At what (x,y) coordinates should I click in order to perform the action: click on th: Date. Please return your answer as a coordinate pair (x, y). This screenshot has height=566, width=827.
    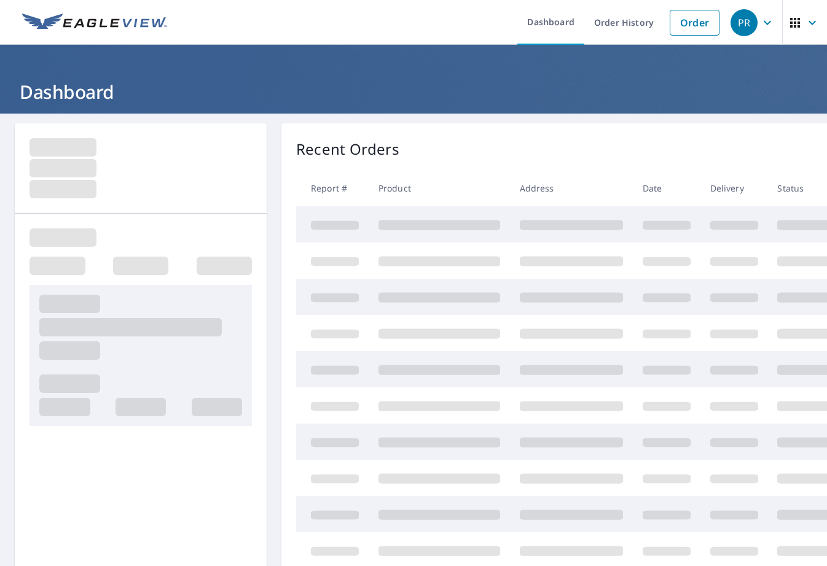
    Looking at the image, I should click on (667, 188).